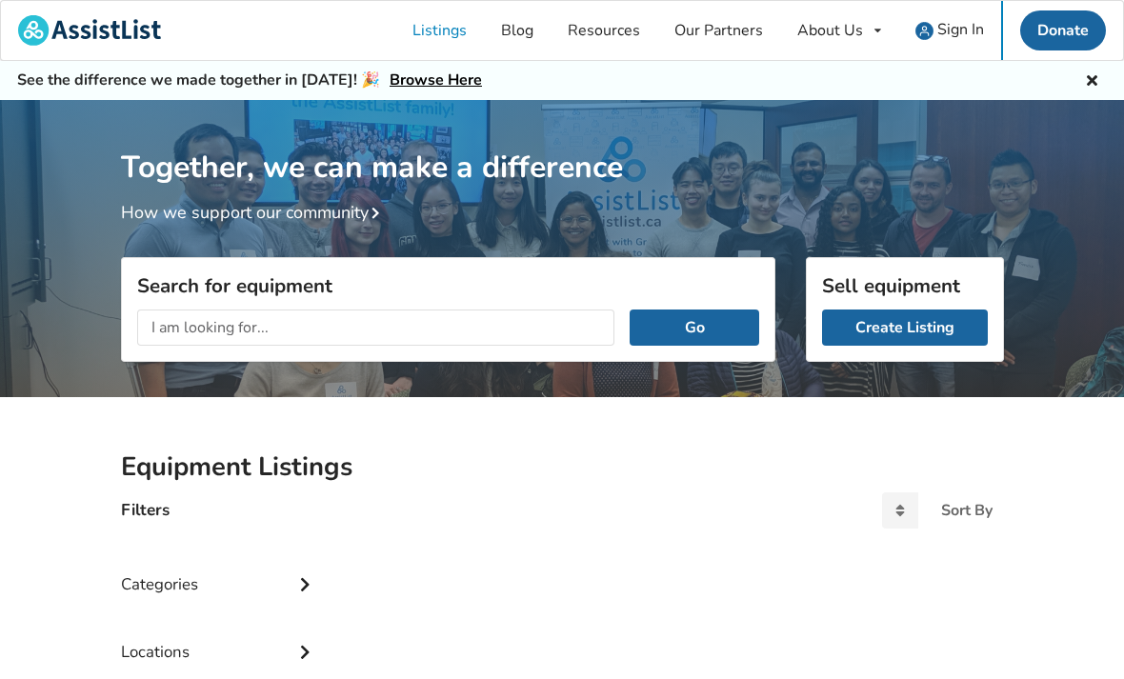 This screenshot has width=1124, height=679. I want to click on a: Resources, so click(604, 30).